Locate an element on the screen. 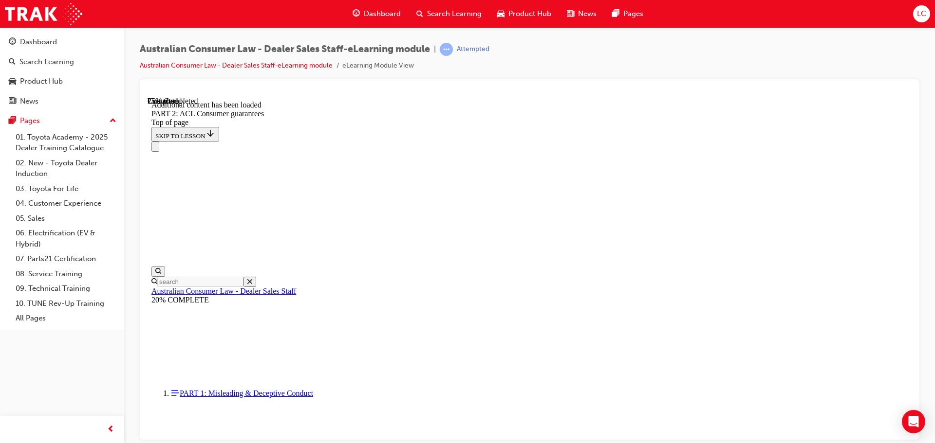  a: 09. Technical Training is located at coordinates (66, 289).